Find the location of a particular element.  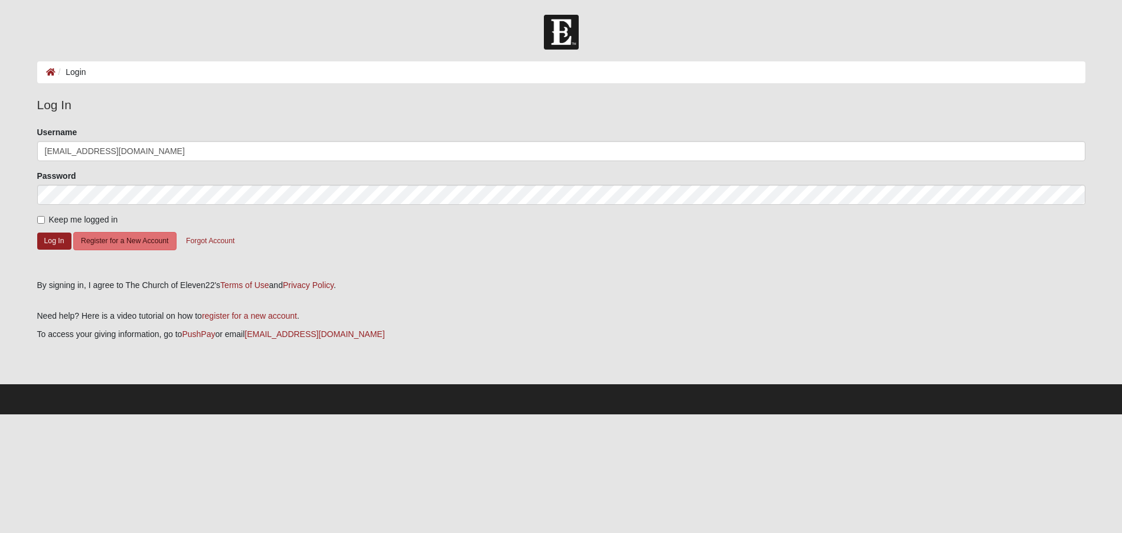

a: Privacy Policy is located at coordinates (308, 285).